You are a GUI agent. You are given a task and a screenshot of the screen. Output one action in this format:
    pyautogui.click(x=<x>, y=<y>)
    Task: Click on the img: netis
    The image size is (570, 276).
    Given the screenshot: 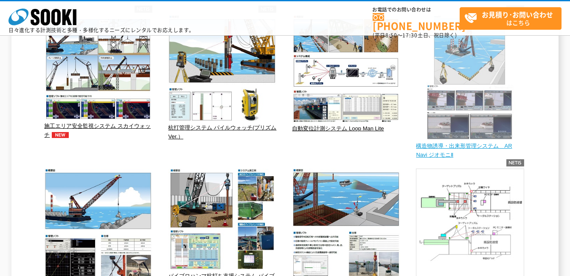 What is the action you would take?
    pyautogui.click(x=515, y=162)
    